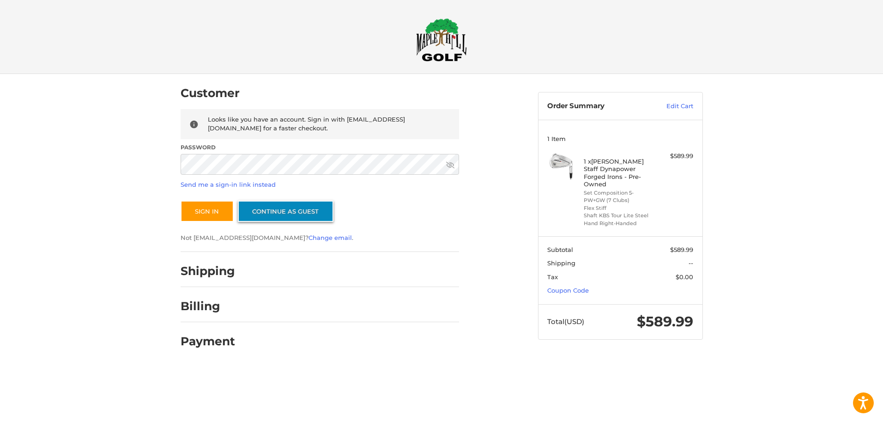 Image resolution: width=883 pixels, height=441 pixels. What do you see at coordinates (597, 106) in the screenshot?
I see `h3: Order Summary` at bounding box center [597, 106].